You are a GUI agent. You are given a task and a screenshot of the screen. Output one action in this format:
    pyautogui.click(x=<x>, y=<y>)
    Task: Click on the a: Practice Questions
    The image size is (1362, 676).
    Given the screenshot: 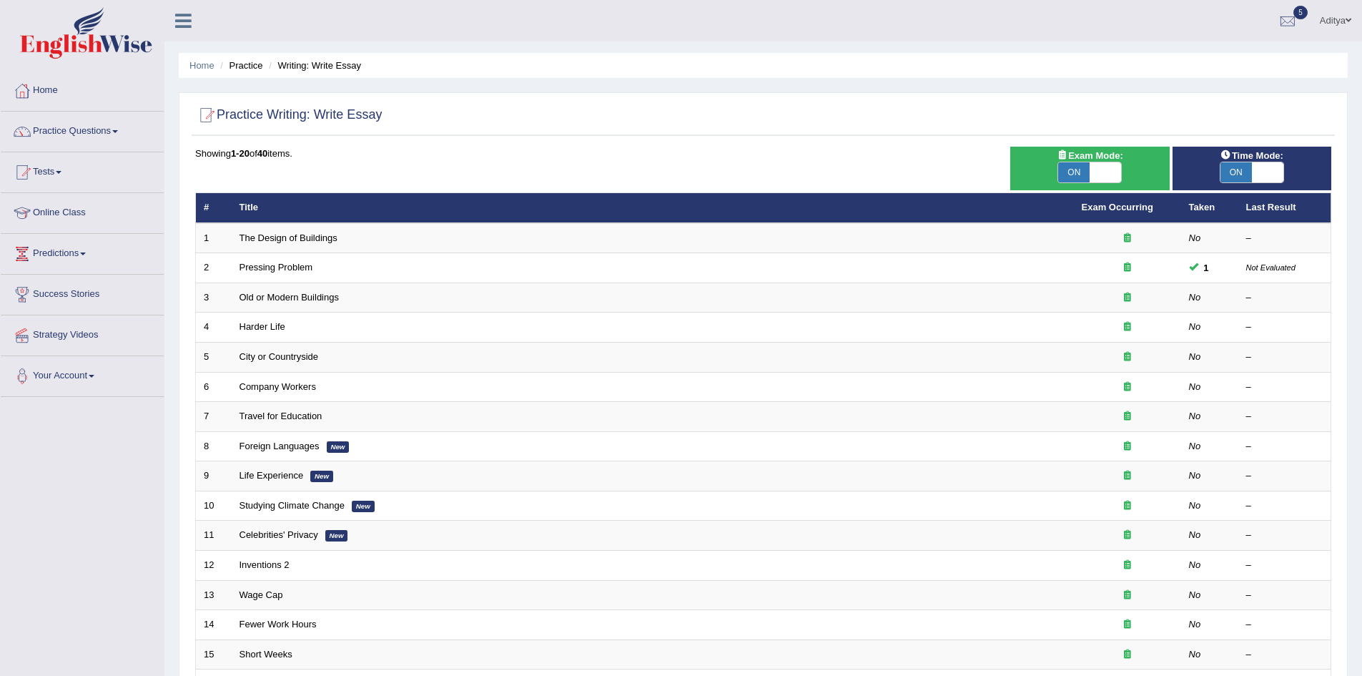 What is the action you would take?
    pyautogui.click(x=82, y=129)
    